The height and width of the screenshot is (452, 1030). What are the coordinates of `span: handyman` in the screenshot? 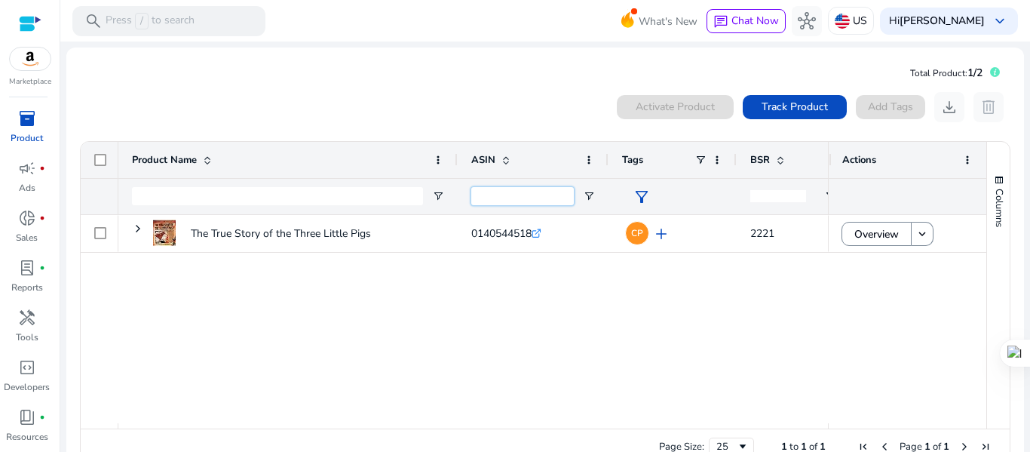 It's located at (27, 317).